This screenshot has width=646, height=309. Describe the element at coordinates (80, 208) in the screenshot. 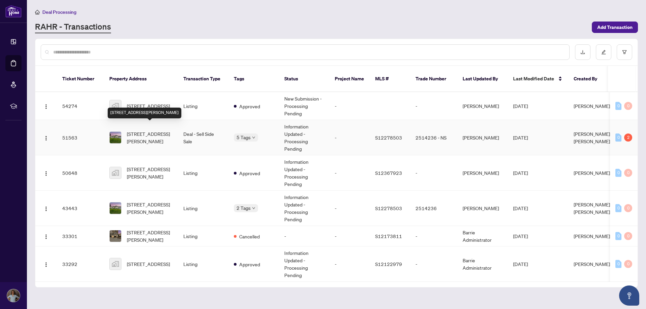

I see `td: 43443` at that location.